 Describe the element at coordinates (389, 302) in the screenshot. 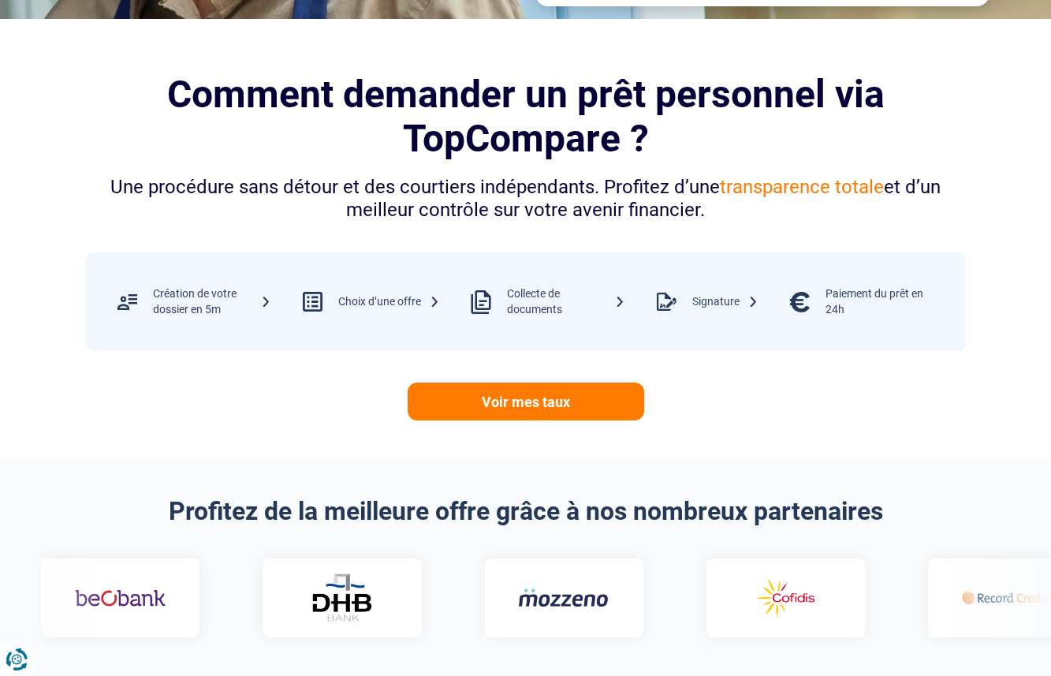

I see `div: Choix d’une offre` at that location.